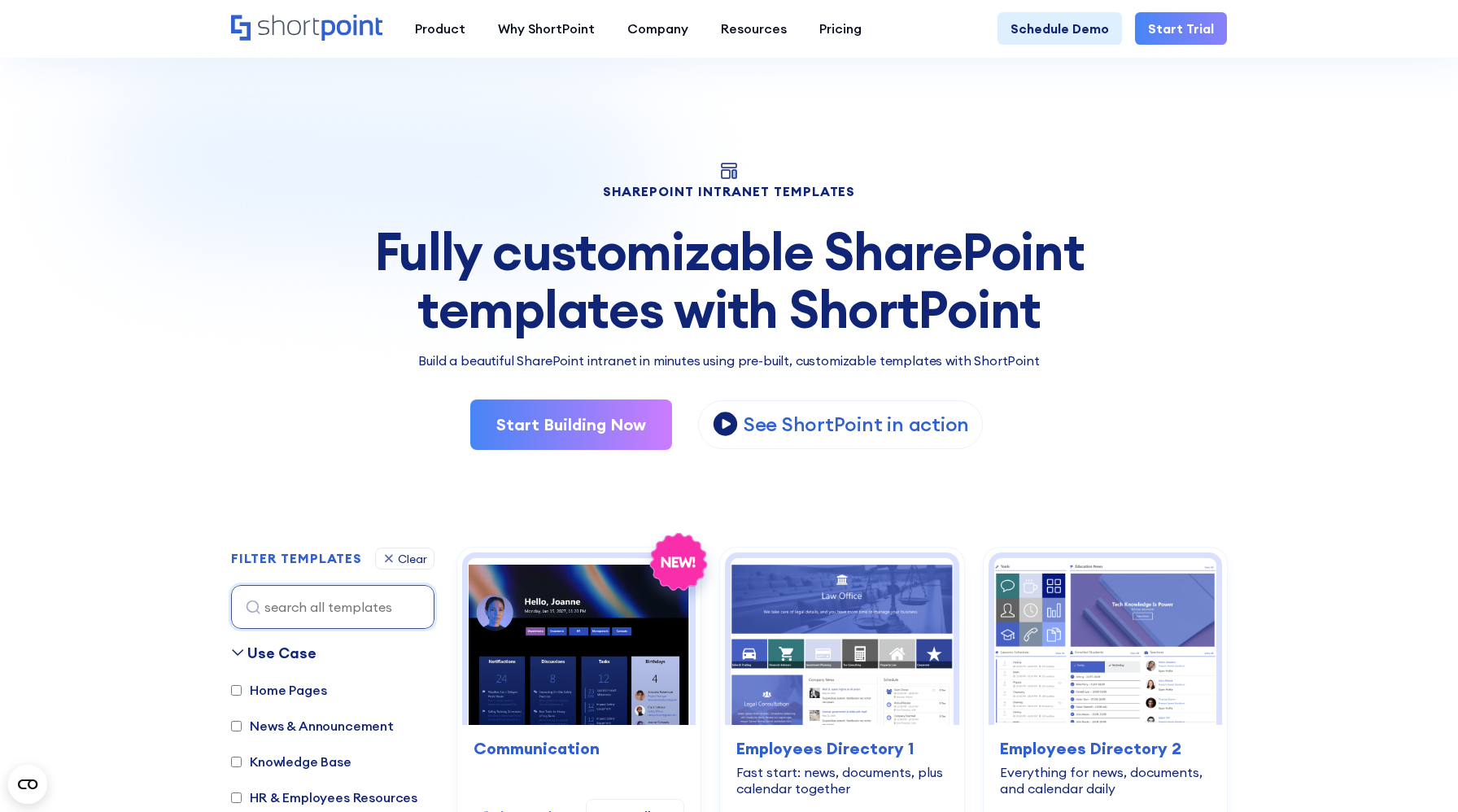 The height and width of the screenshot is (812, 1458). I want to click on p: Build a beautiful SharePoint intranet in minutes using pre-built, customizable templates with Sho..., so click(729, 361).